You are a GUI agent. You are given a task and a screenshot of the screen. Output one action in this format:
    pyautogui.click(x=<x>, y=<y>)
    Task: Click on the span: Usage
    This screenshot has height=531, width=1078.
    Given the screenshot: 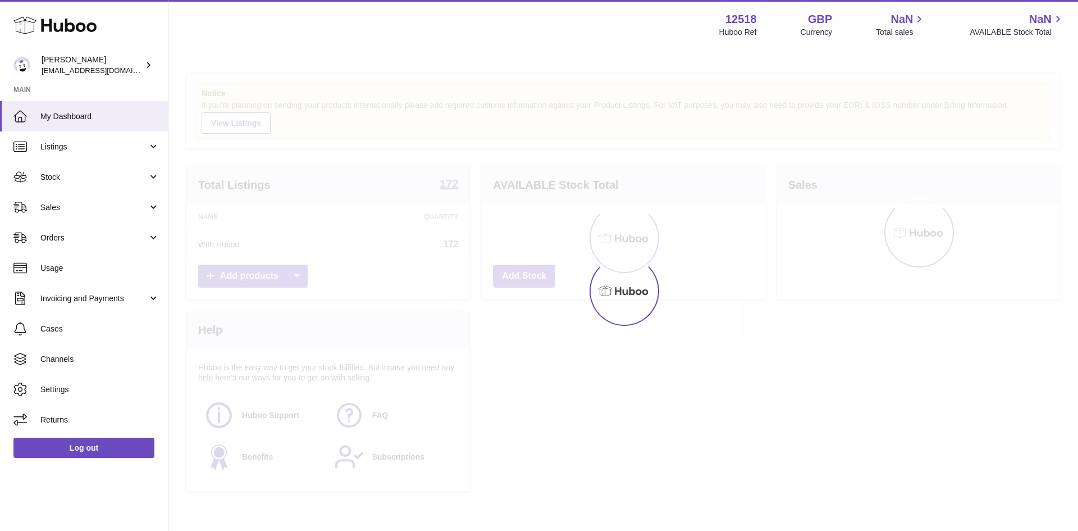 What is the action you would take?
    pyautogui.click(x=100, y=268)
    